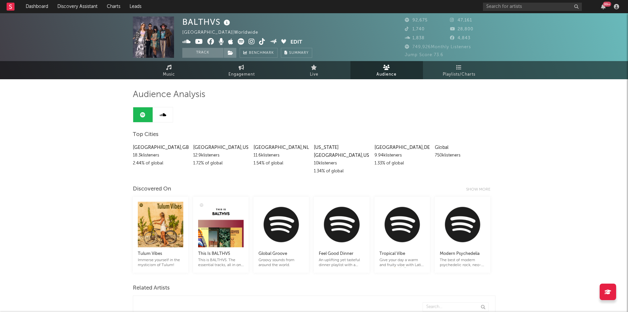 The image size is (628, 312). Describe the element at coordinates (342, 255) in the screenshot. I see `a: Feel Good DinnerAn uplifting yet tasteful dinner playlist with a guaranteed feel good vibe.` at that location.